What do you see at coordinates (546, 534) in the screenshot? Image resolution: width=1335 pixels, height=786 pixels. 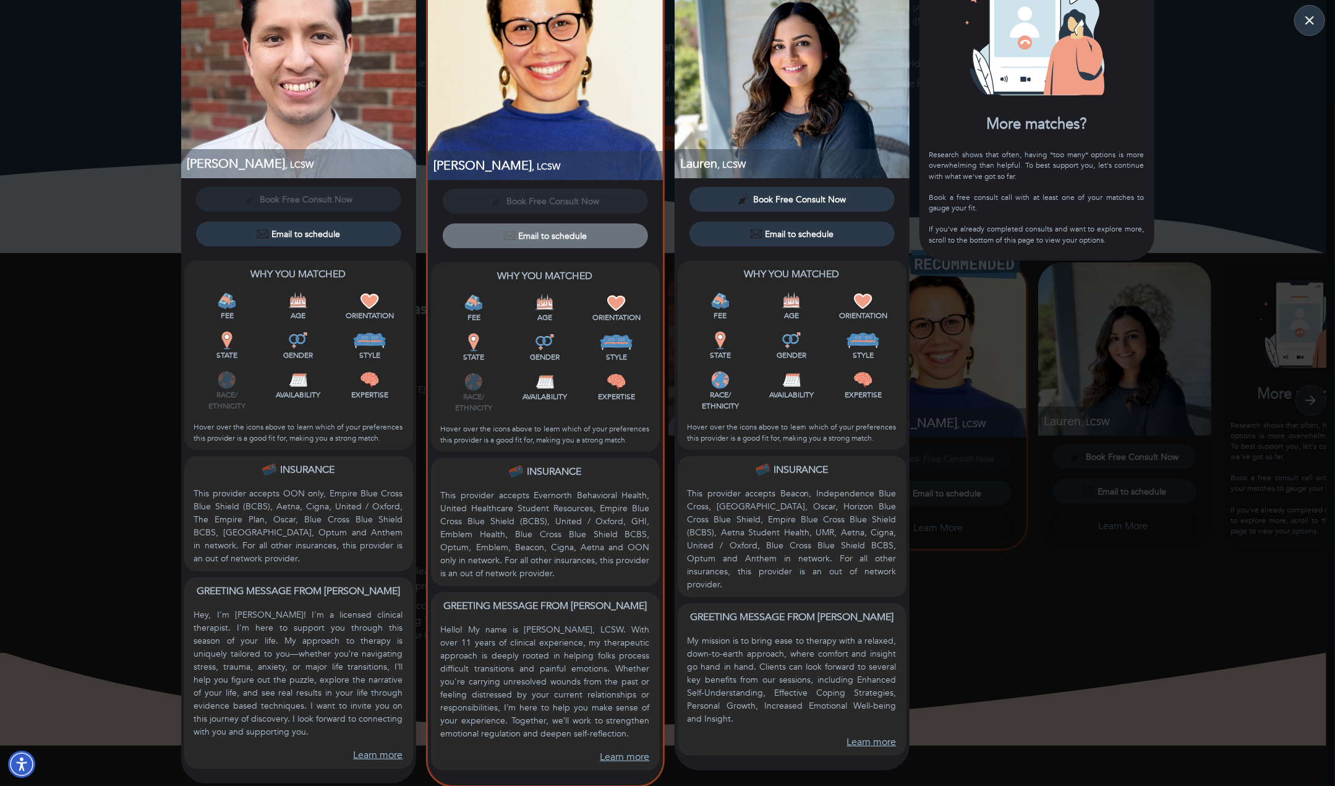 I see `p: This provider accepts Evernorth Behavioral Health, United Healthcare Student Resources, Empire Bl...` at bounding box center [546, 534].